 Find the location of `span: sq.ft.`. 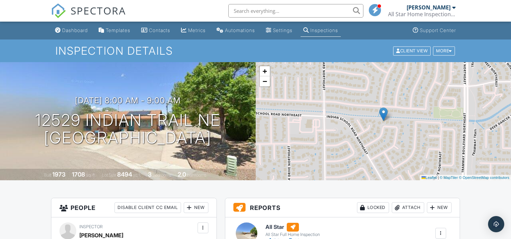

span: sq.ft. is located at coordinates (137, 175).